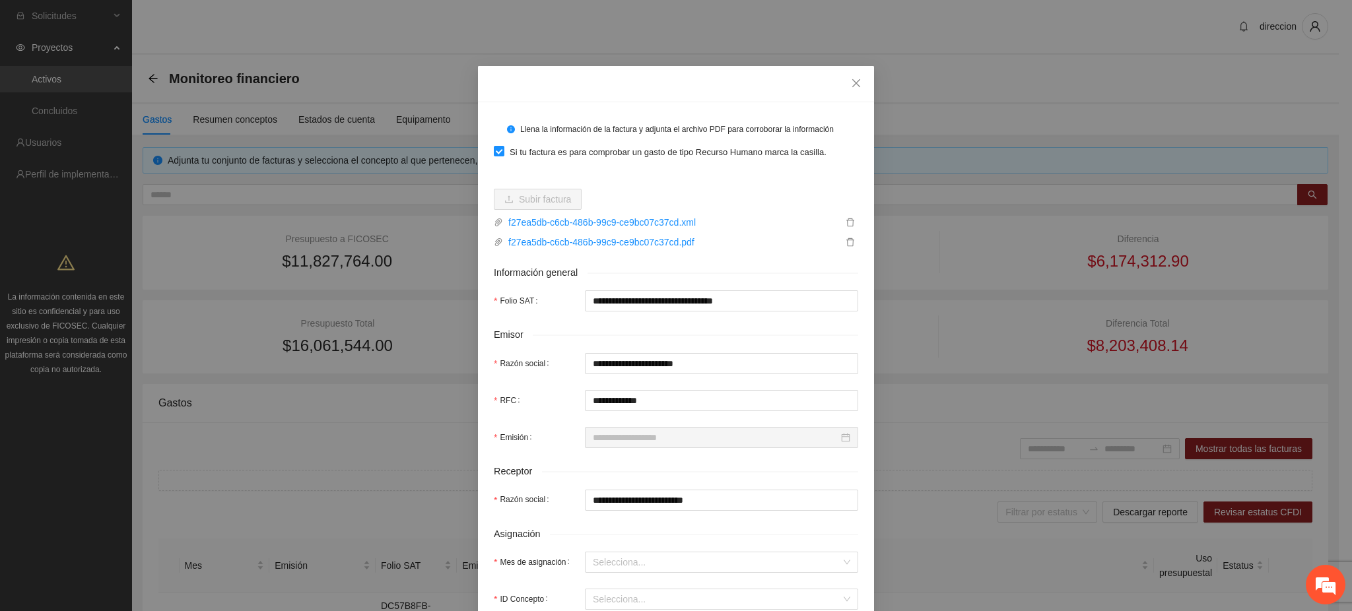 The height and width of the screenshot is (611, 1352). What do you see at coordinates (232, 22) in the screenshot?
I see `div: Minimizar ventana de chat en vivo` at bounding box center [232, 22].